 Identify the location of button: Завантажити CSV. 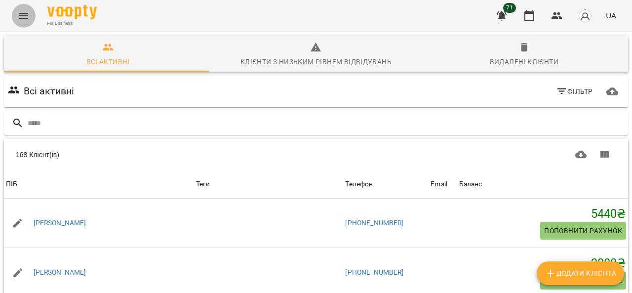
(581, 155).